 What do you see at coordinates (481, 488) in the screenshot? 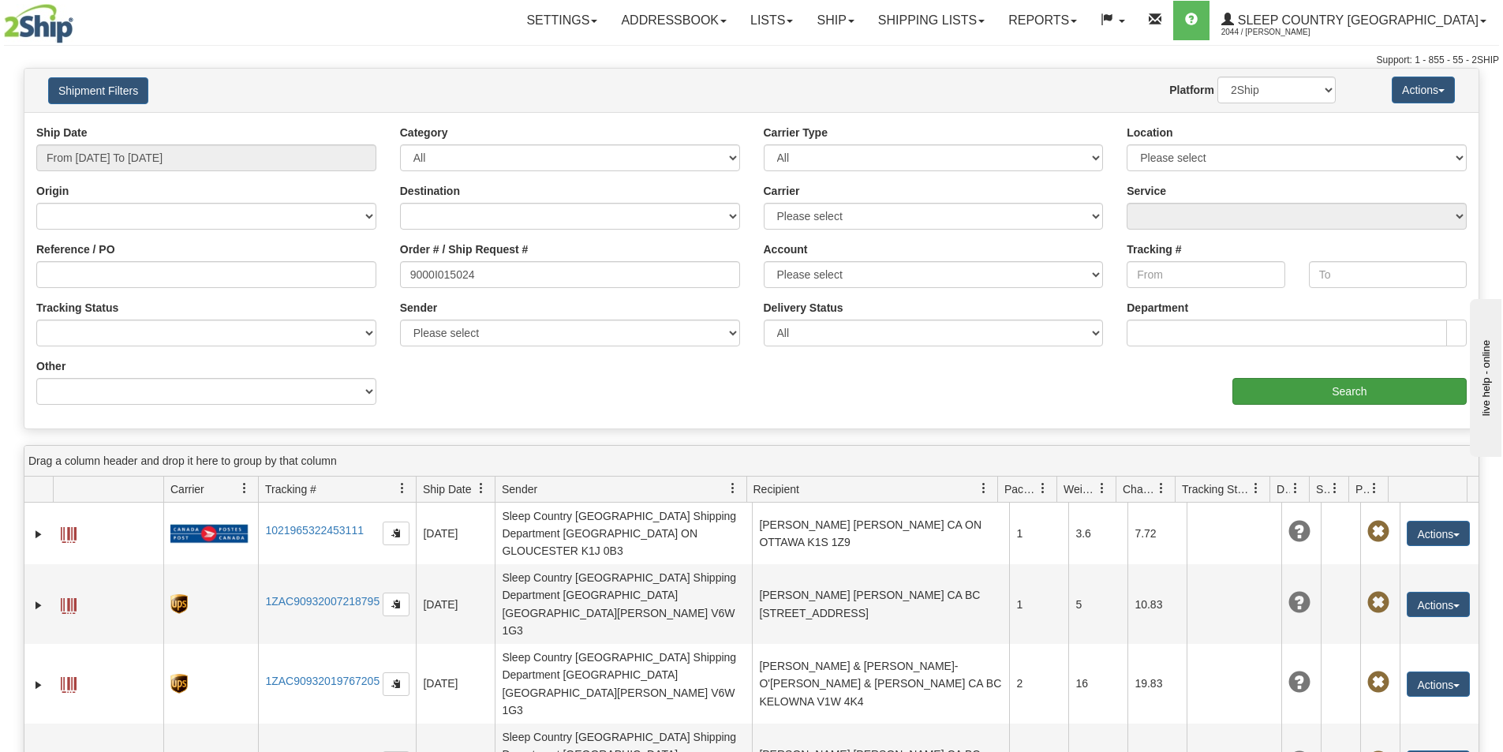
I see `a: Ship Date filter column settings` at bounding box center [481, 488].